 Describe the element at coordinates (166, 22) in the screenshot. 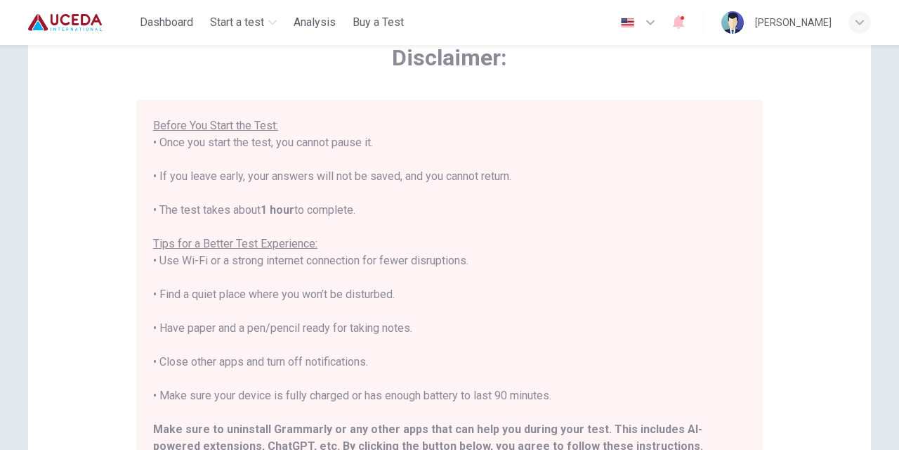

I see `span: Dashboard` at that location.